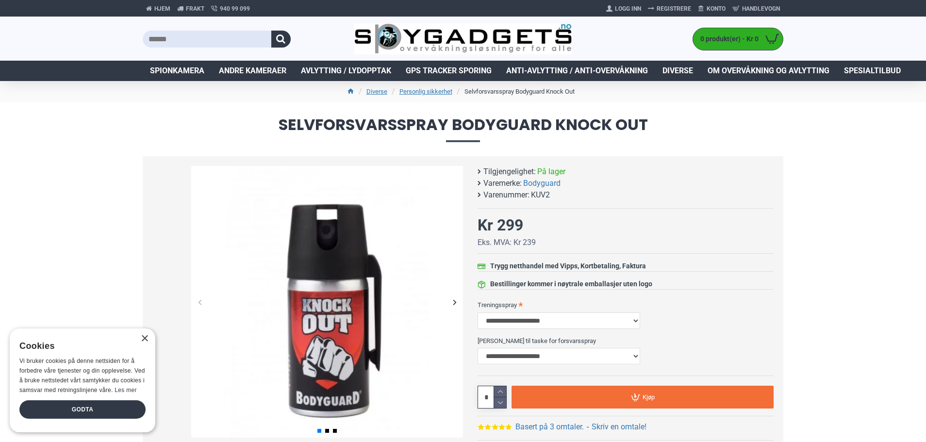  I want to click on img: SpyGadgets.no, so click(463, 39).